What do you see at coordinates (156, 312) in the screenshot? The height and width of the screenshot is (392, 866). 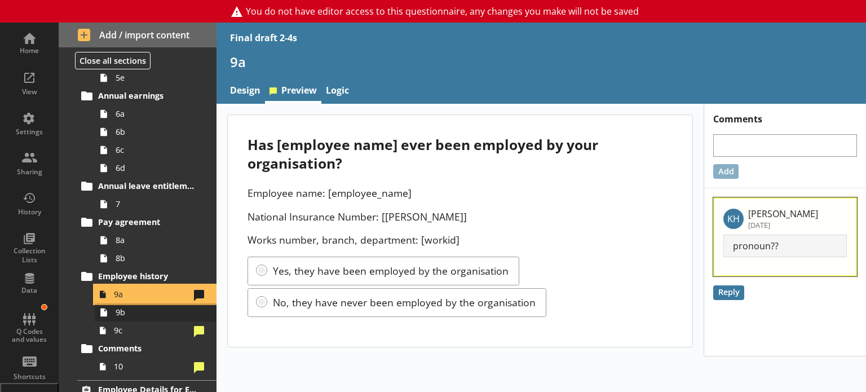 I see `a: 9b` at bounding box center [156, 312].